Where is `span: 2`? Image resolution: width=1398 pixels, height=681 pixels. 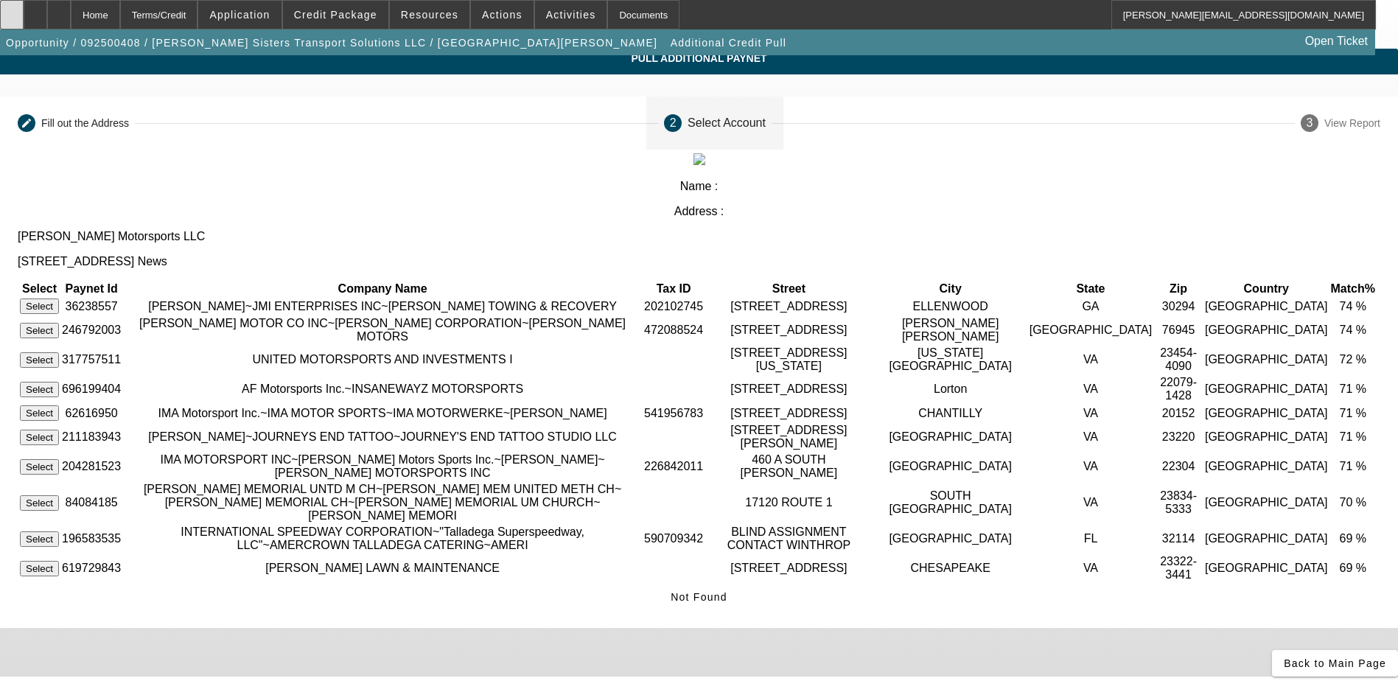
span: 2 is located at coordinates (673, 123).